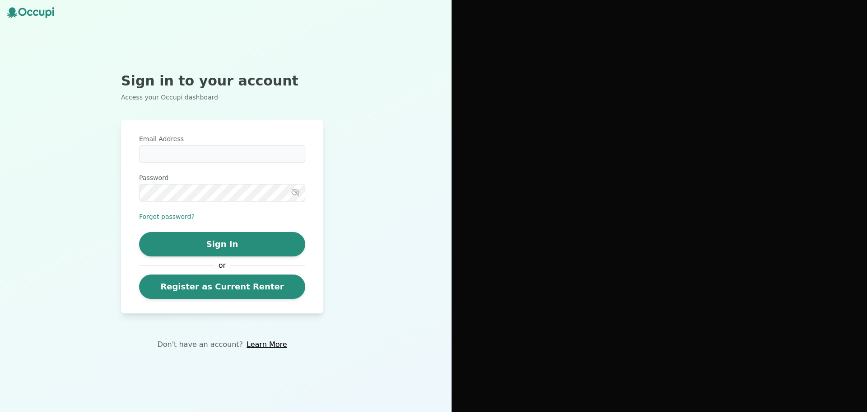 The image size is (867, 412). What do you see at coordinates (267, 344) in the screenshot?
I see `a: Learn More` at bounding box center [267, 344].